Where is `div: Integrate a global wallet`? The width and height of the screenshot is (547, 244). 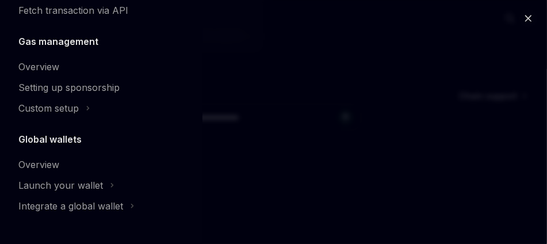 div: Integrate a global wallet is located at coordinates (71, 206).